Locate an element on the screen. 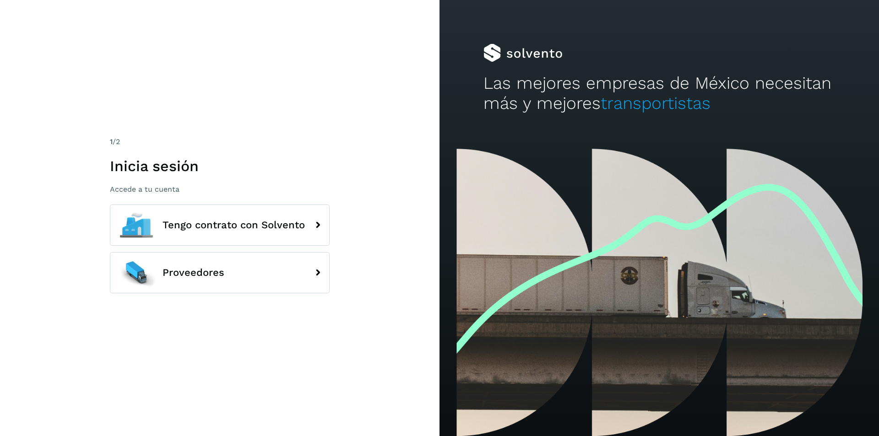  button: Proveedores is located at coordinates (220, 273).